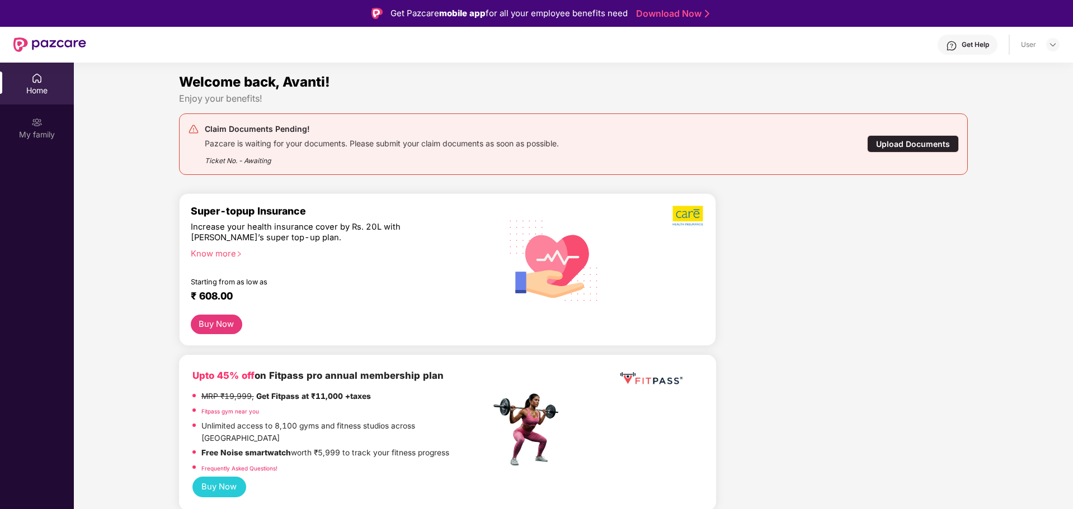 The height and width of the screenshot is (509, 1073). I want to click on img: svg+xml;base64,PHN2ZyB4bWxucz0iaHR0cDovL3d3dy53My5vcmcvMjAwMC9zdmciIHhtbG5zOnhsaW5rPSJodHRwOi8vd3..., so click(554, 260).